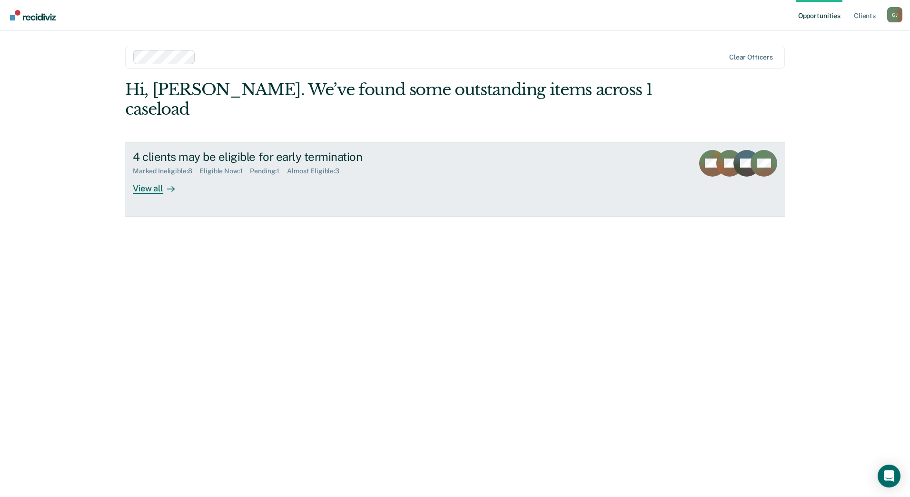 The width and height of the screenshot is (910, 497). What do you see at coordinates (889, 476) in the screenshot?
I see `div: Open Intercom Messenger` at bounding box center [889, 476].